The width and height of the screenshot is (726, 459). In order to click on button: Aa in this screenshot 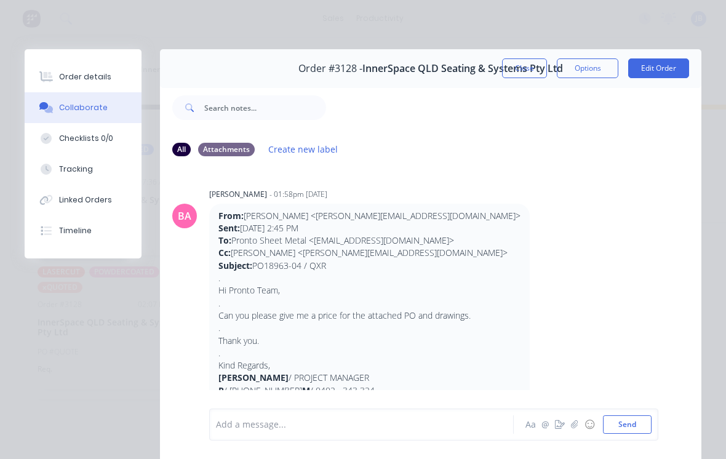, I will do `click(530, 424)`.